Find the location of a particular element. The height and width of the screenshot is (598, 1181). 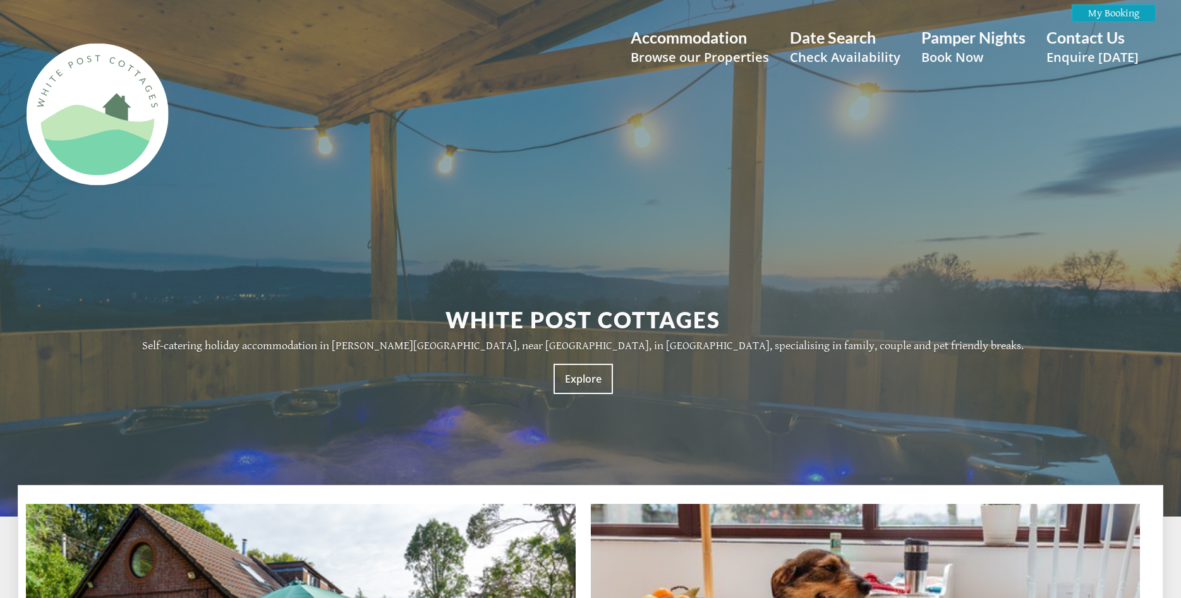

img: White Post Cottages is located at coordinates (97, 114).